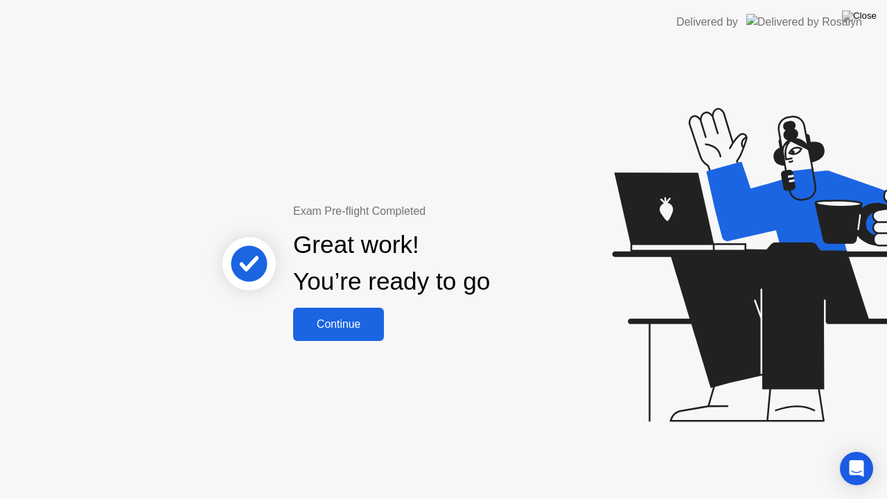 This screenshot has height=499, width=887. I want to click on div: Open Intercom Messenger, so click(857, 468).